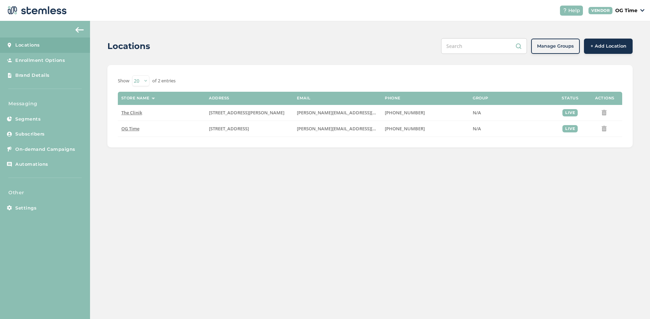 The image size is (650, 319). I want to click on input: Search, so click(484, 46).